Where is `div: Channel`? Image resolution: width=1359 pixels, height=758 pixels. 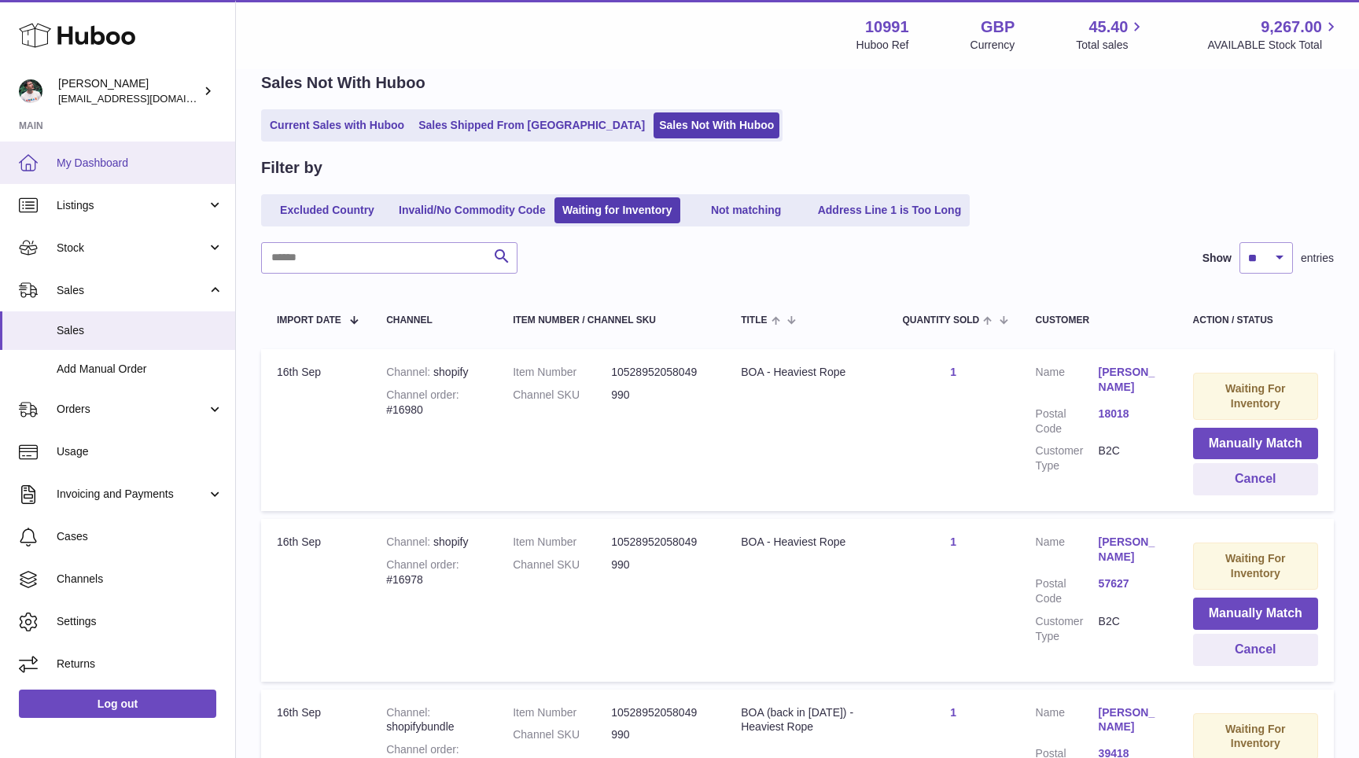
div: Channel is located at coordinates (433, 320).